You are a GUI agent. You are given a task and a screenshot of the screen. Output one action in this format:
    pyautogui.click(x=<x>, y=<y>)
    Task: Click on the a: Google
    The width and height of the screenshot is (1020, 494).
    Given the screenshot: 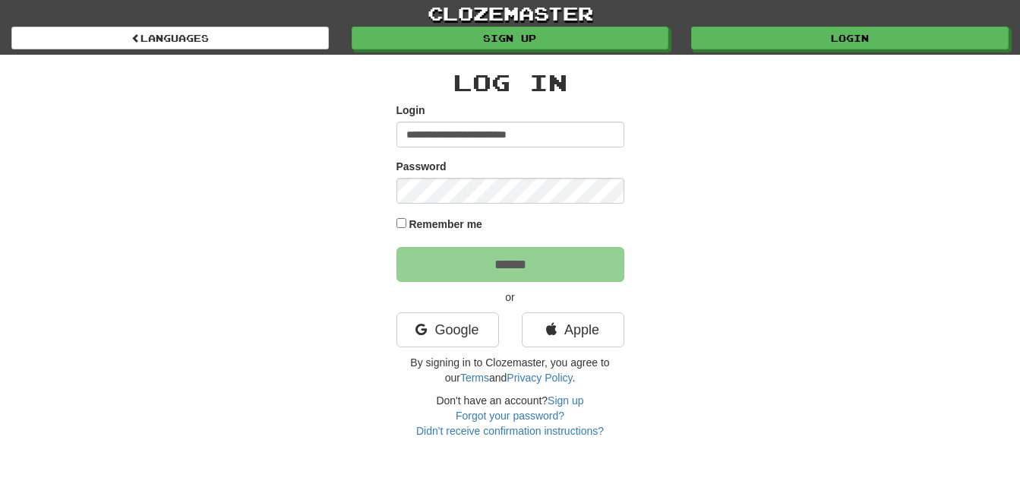 What is the action you would take?
    pyautogui.click(x=448, y=330)
    